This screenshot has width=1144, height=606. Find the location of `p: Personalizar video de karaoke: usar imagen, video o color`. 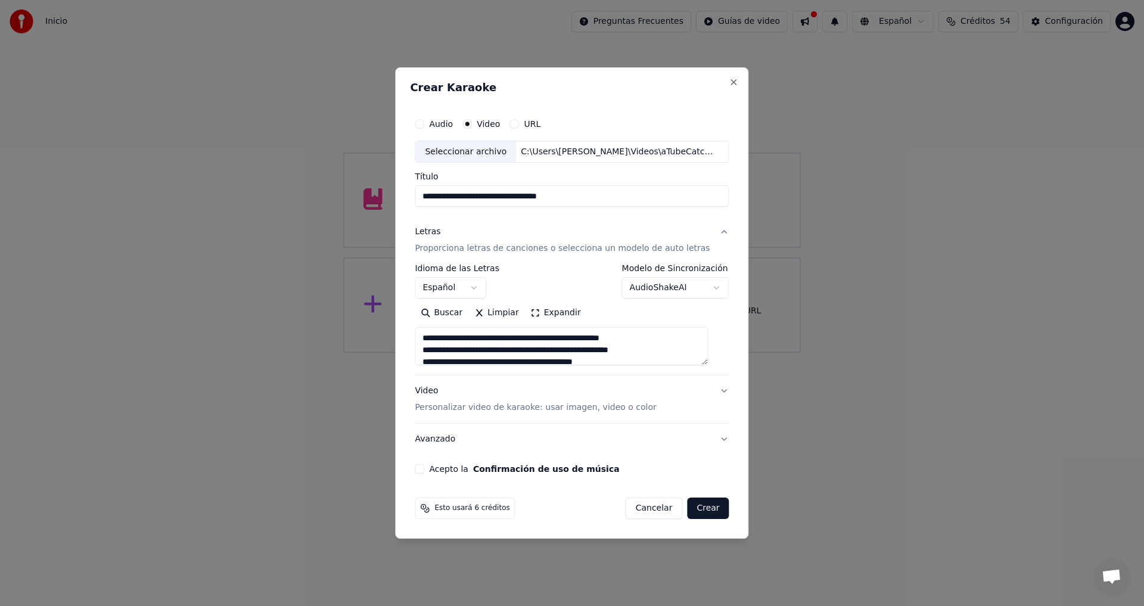

p: Personalizar video de karaoke: usar imagen, video o color is located at coordinates (535, 407).